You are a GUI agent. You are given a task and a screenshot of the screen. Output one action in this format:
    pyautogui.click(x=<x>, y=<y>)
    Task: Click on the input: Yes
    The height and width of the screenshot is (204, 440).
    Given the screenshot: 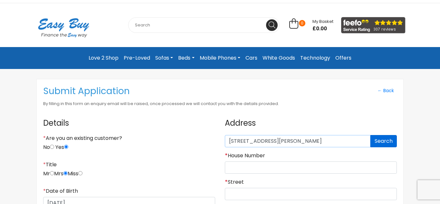 What is the action you would take?
    pyautogui.click(x=66, y=147)
    